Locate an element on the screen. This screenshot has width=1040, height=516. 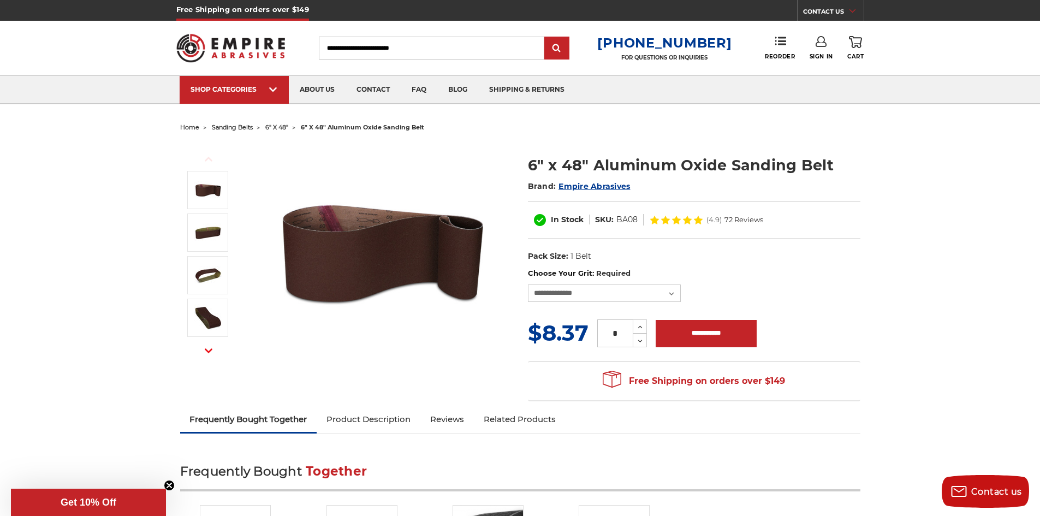
h1: 6" x 48" Aluminum Oxide Sanding Belt is located at coordinates (694, 165).